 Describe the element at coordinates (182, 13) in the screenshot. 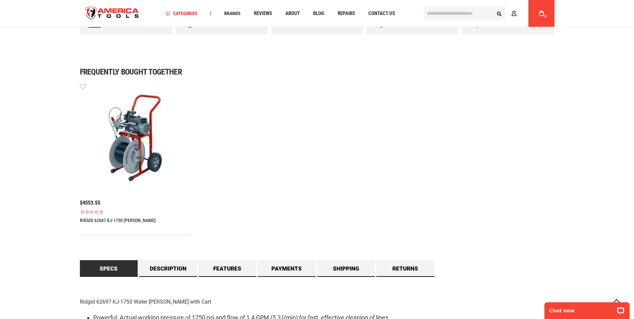

I see `a: Categories` at that location.